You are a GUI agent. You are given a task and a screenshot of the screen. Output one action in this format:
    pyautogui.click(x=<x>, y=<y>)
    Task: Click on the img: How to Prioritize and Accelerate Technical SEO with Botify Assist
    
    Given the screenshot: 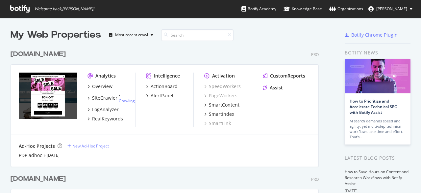 What is the action you would take?
    pyautogui.click(x=378, y=76)
    